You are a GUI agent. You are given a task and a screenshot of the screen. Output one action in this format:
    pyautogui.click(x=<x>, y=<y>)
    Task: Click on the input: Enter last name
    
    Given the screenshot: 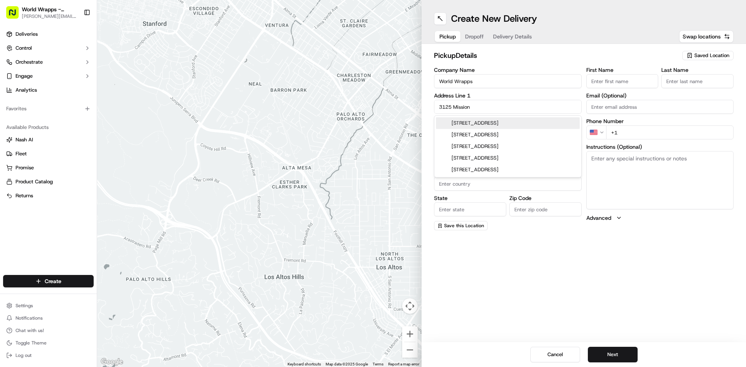 What is the action you would take?
    pyautogui.click(x=698, y=81)
    